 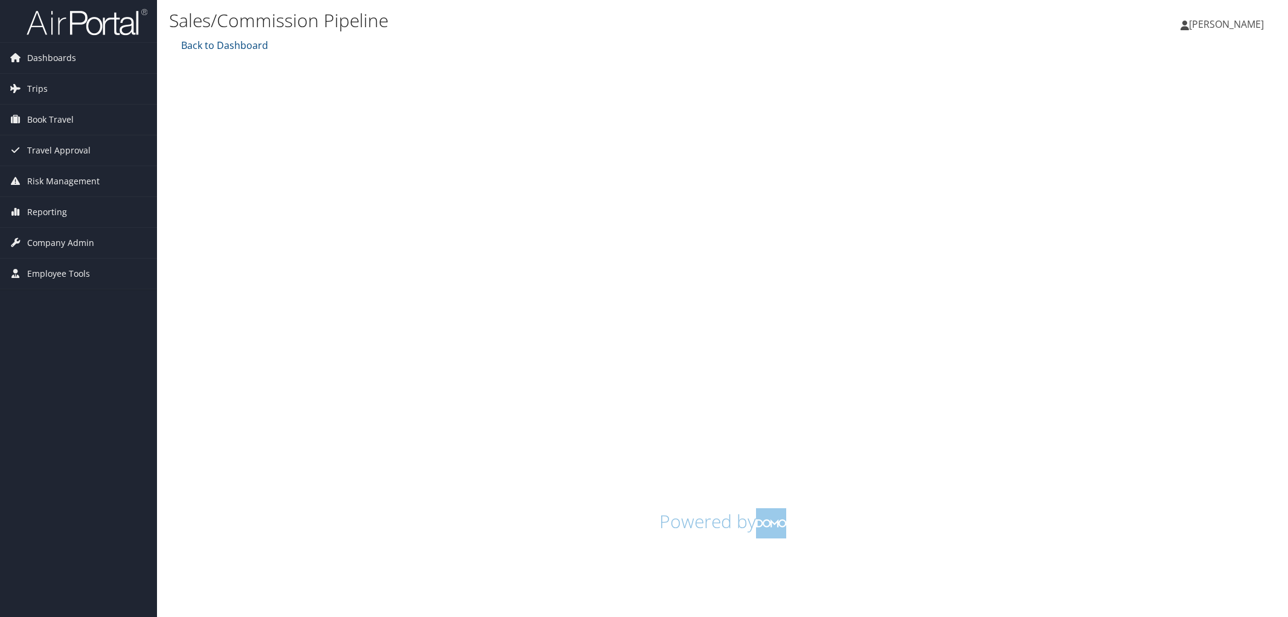 I want to click on span: Book Travel, so click(x=50, y=120).